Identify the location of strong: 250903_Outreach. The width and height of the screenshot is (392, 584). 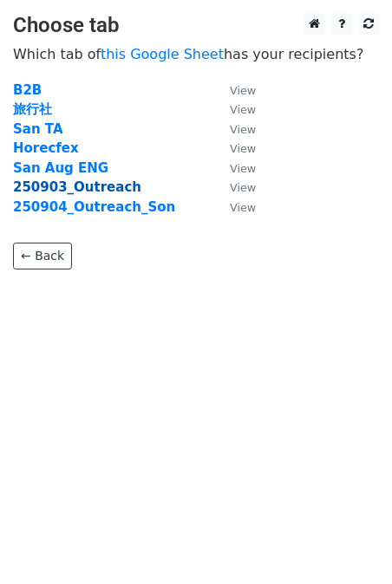
(77, 187).